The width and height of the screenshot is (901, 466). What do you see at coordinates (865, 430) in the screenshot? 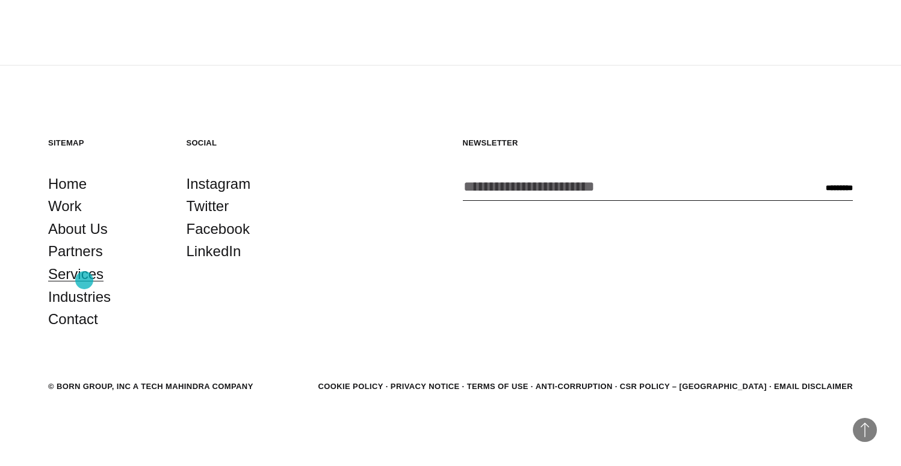
I see `button: Back to Top` at bounding box center [865, 430].